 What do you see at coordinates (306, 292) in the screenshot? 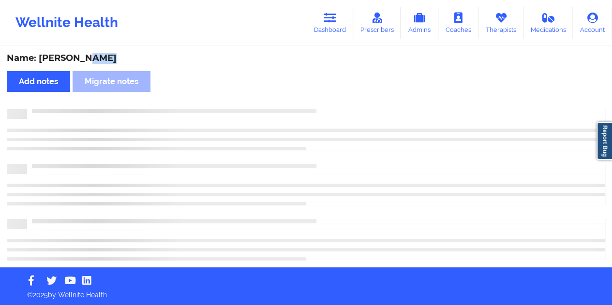
I see `p: © 2025 by Wellnite Health` at bounding box center [306, 292].